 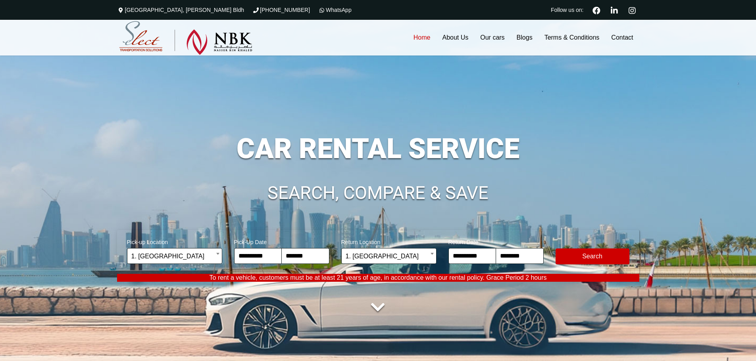 I want to click on a: Terms & Conditions, so click(x=572, y=38).